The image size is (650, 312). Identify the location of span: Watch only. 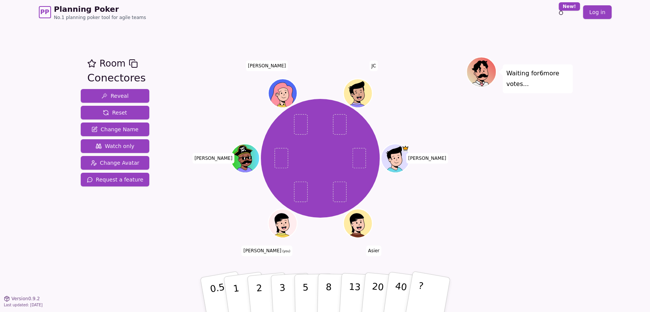
(115, 146).